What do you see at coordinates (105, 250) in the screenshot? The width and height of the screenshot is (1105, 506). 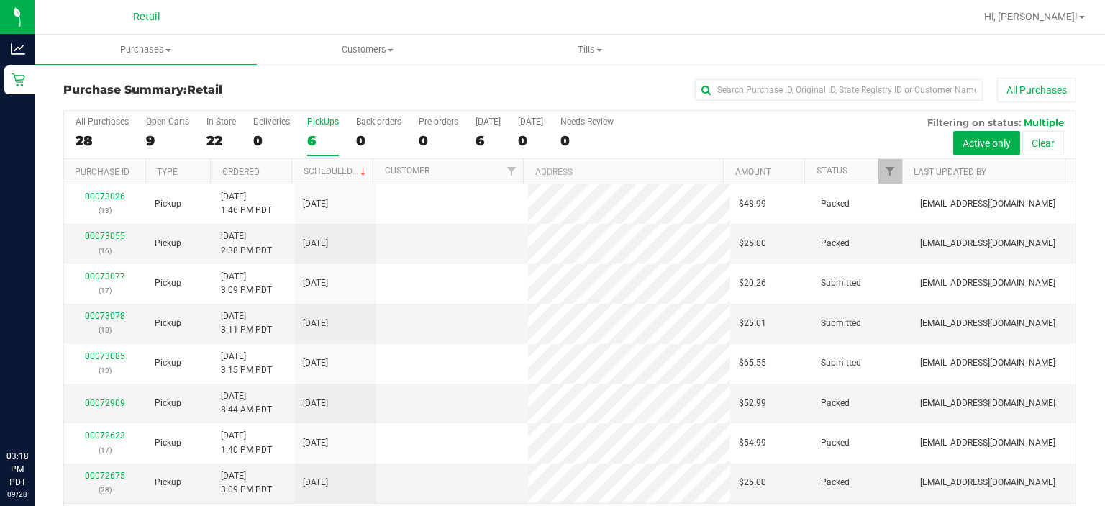 I see `p: (16)` at bounding box center [105, 250].